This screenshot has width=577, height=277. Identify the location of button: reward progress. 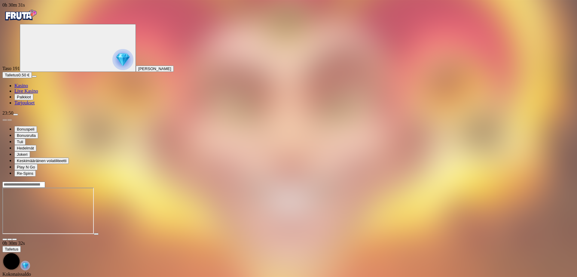
(78, 48).